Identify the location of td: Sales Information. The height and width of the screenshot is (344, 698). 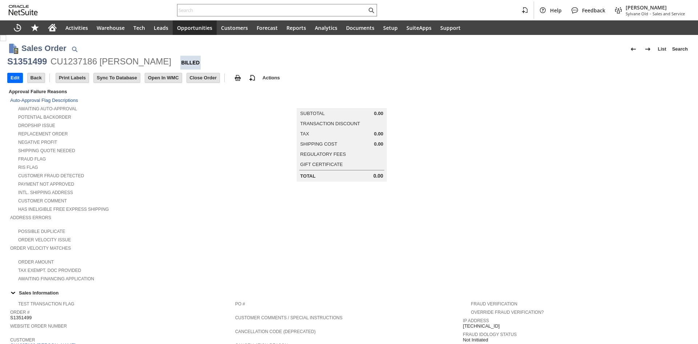
(349, 292).